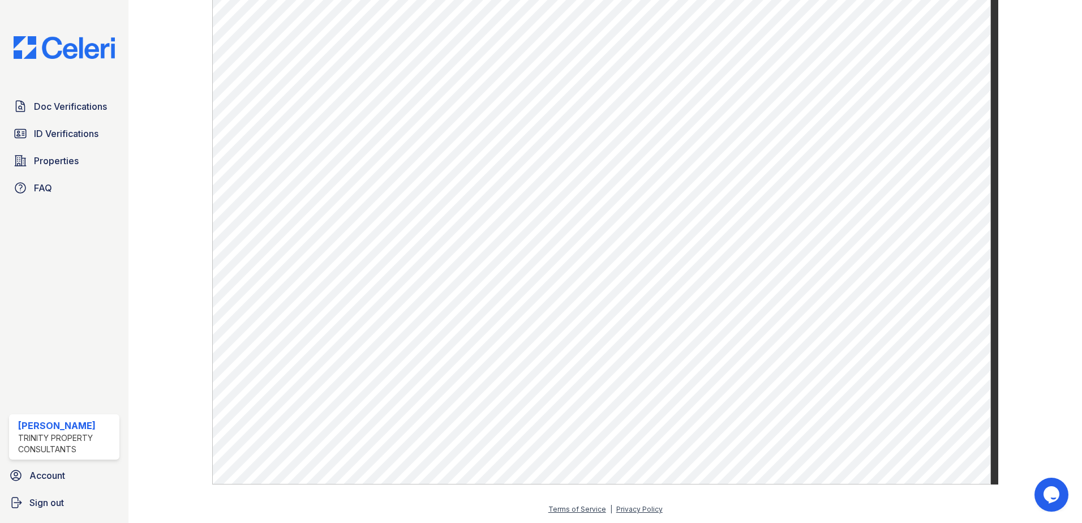  Describe the element at coordinates (70, 106) in the screenshot. I see `span: Doc Verifications` at that location.